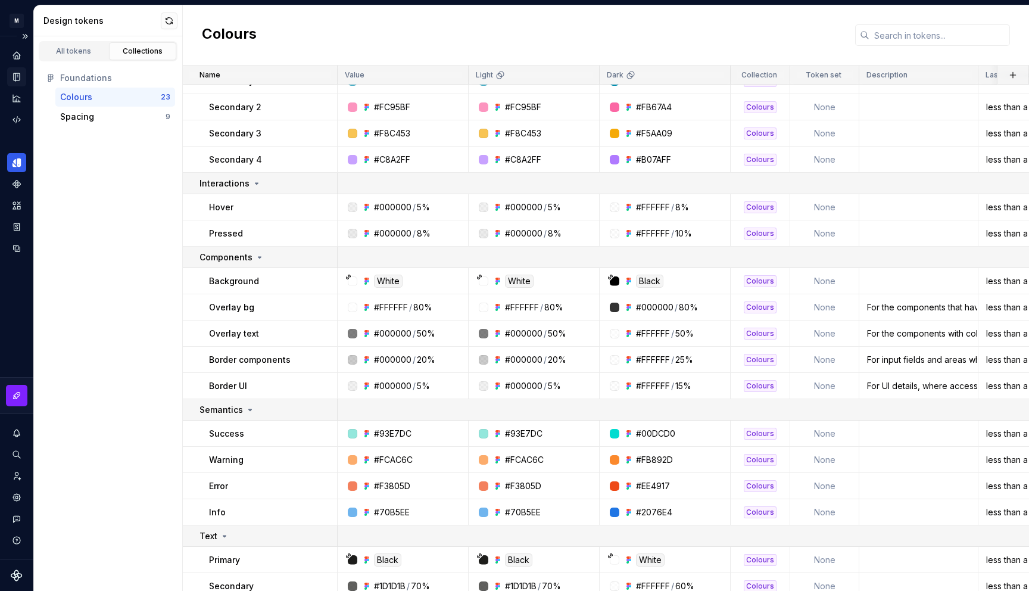 This screenshot has width=1029, height=591. What do you see at coordinates (17, 55) in the screenshot?
I see `a: Home` at bounding box center [17, 55].